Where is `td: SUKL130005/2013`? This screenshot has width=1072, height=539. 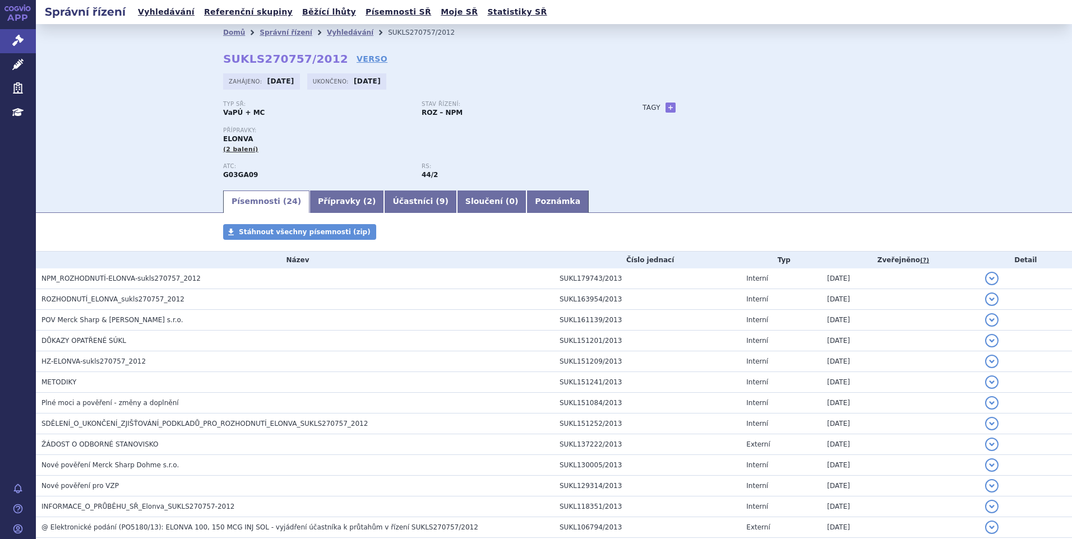
td: SUKL130005/2013 is located at coordinates (647, 465).